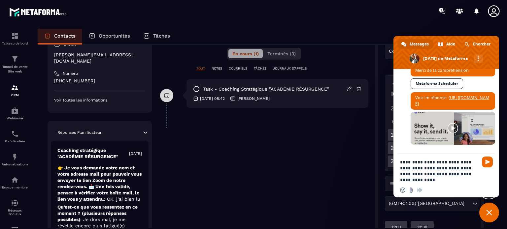 This screenshot has width=507, height=229. I want to click on a: Opportunités, so click(109, 37).